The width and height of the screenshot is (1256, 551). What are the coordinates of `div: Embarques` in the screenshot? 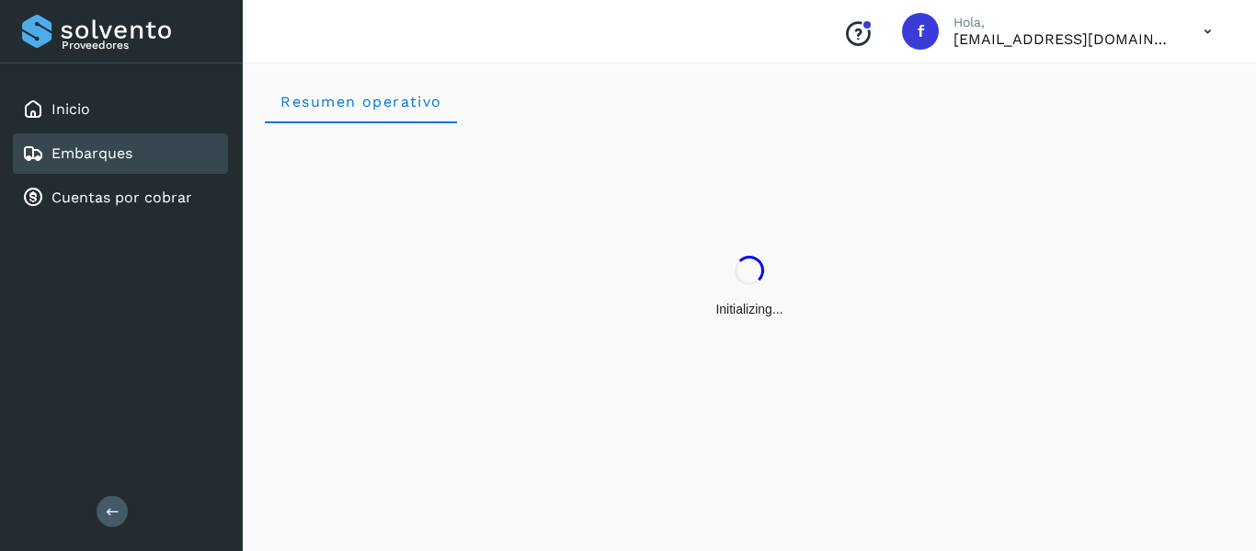 It's located at (120, 154).